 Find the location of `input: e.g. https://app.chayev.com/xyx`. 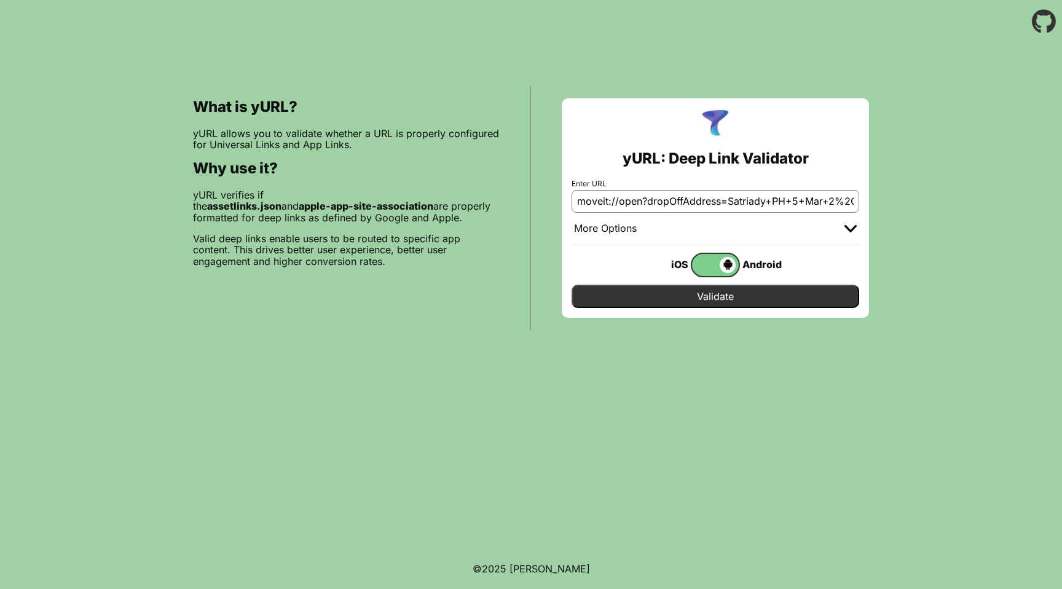

input: e.g. https://app.chayev.com/xyx is located at coordinates (716, 201).